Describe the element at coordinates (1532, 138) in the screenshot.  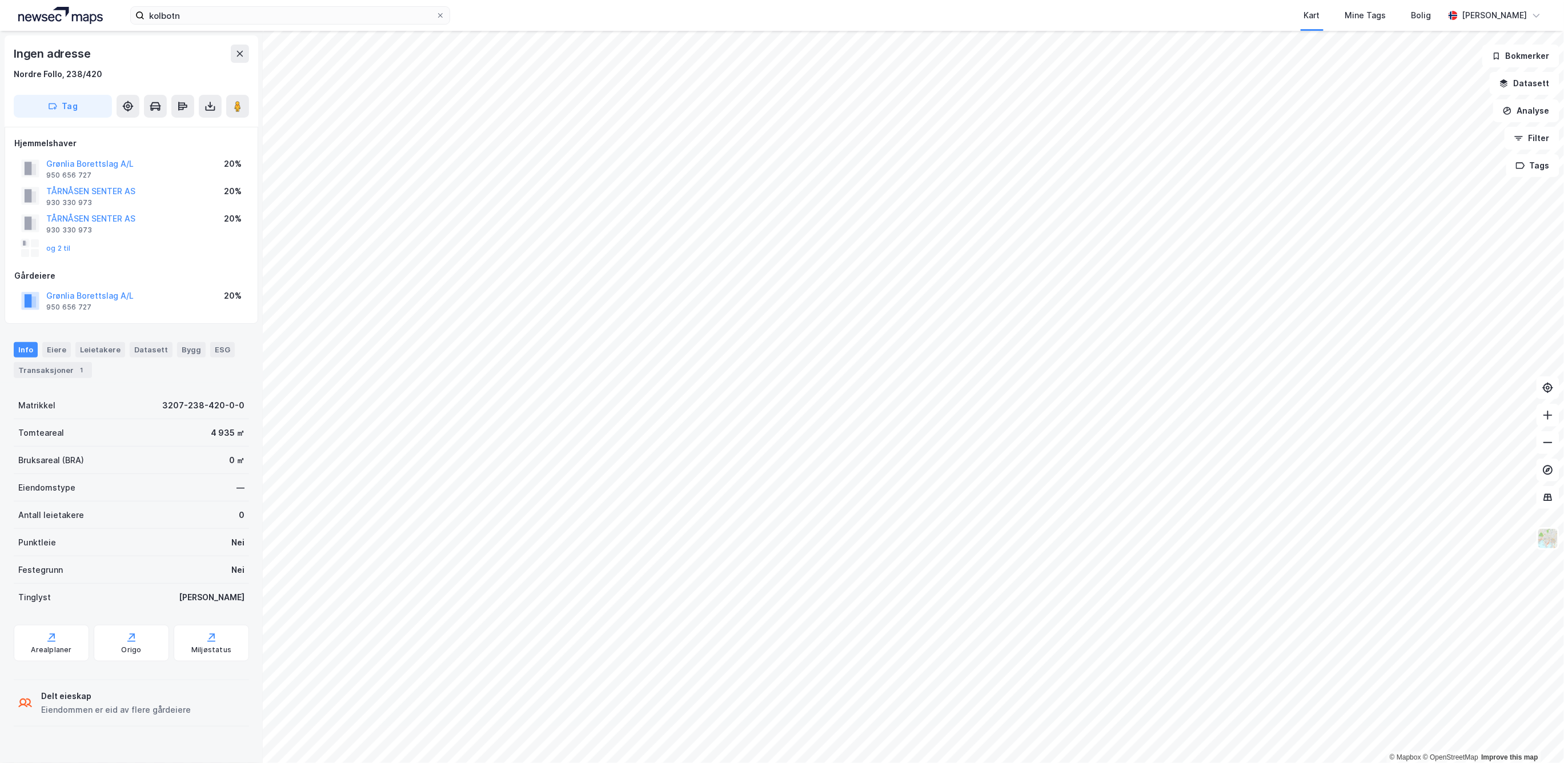
I see `button: Filter` at that location.